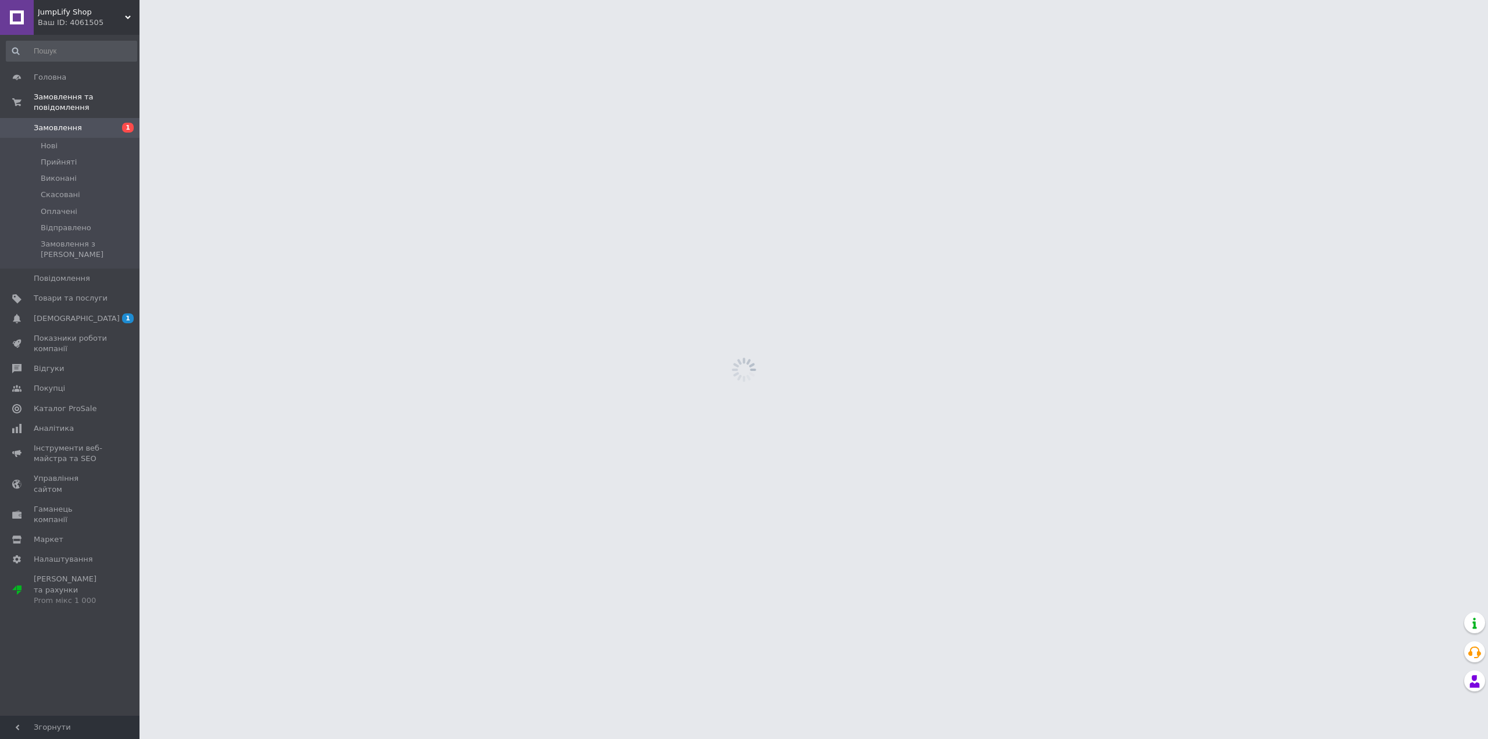 This screenshot has height=739, width=1488. Describe the element at coordinates (60, 195) in the screenshot. I see `span: Скасовані` at that location.